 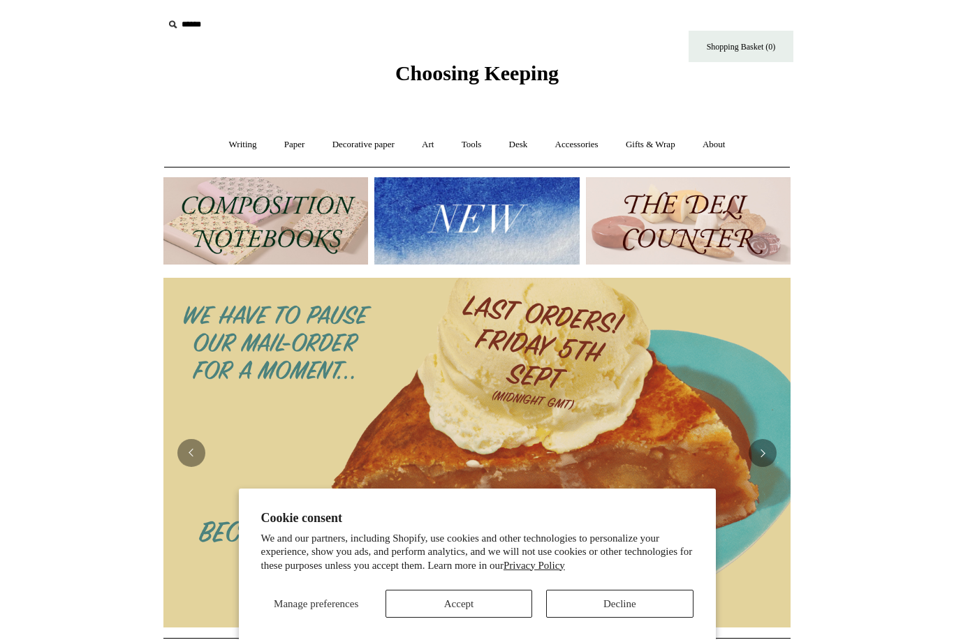 I want to click on button: Decline, so click(x=619, y=604).